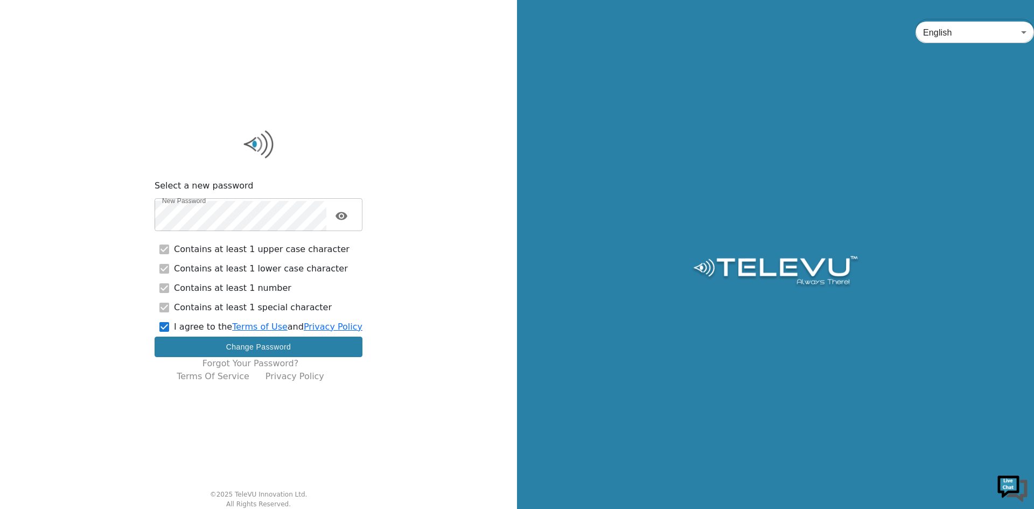  Describe the element at coordinates (262, 249) in the screenshot. I see `p: Contains at least 1 upper case character` at that location.